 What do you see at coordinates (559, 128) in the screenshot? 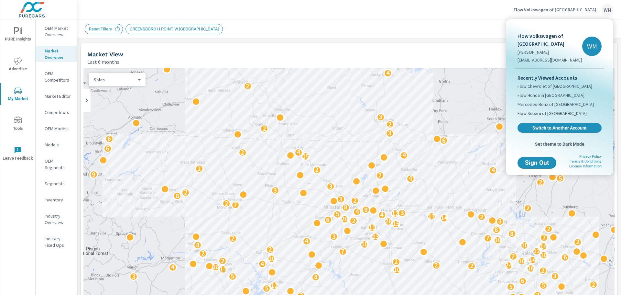
I see `a: Switch to Another Account` at bounding box center [559, 128].